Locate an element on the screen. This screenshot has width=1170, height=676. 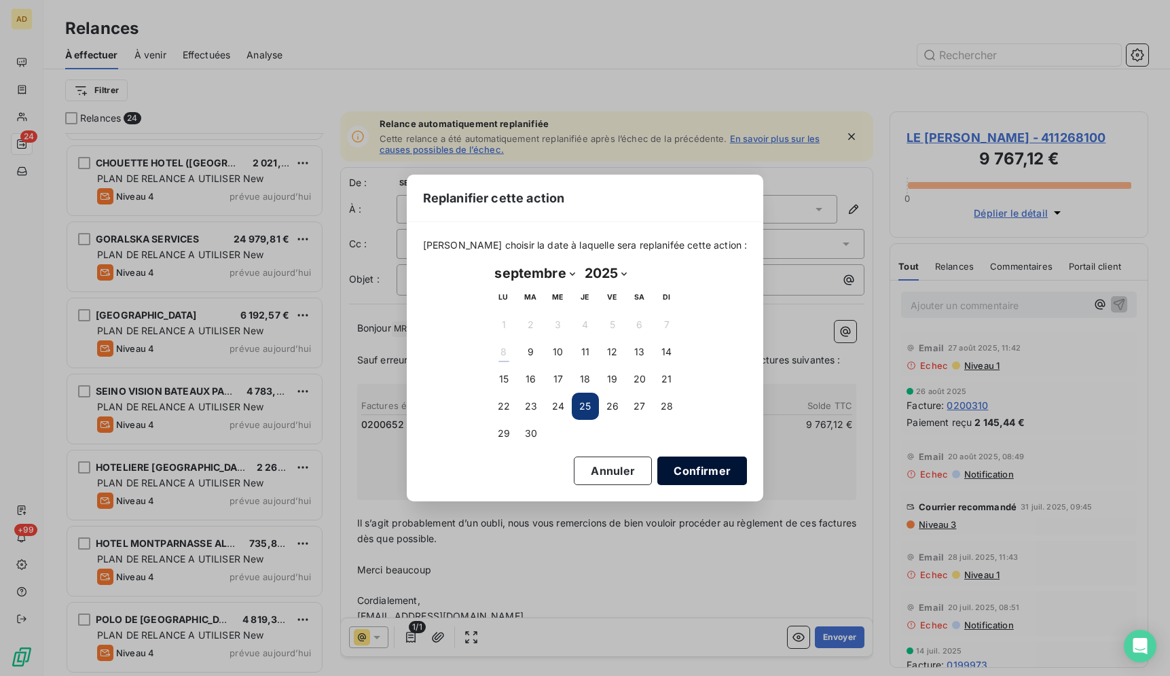
button: 23 is located at coordinates (531, 406).